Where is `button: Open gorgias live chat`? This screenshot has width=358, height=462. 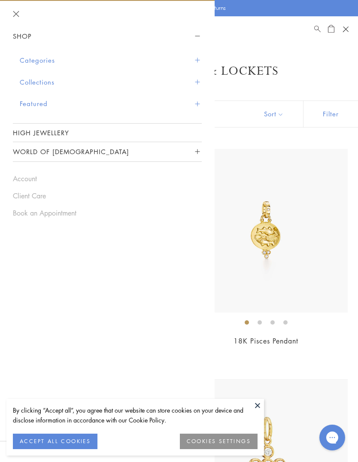 button: Open gorgias live chat is located at coordinates (17, 16).